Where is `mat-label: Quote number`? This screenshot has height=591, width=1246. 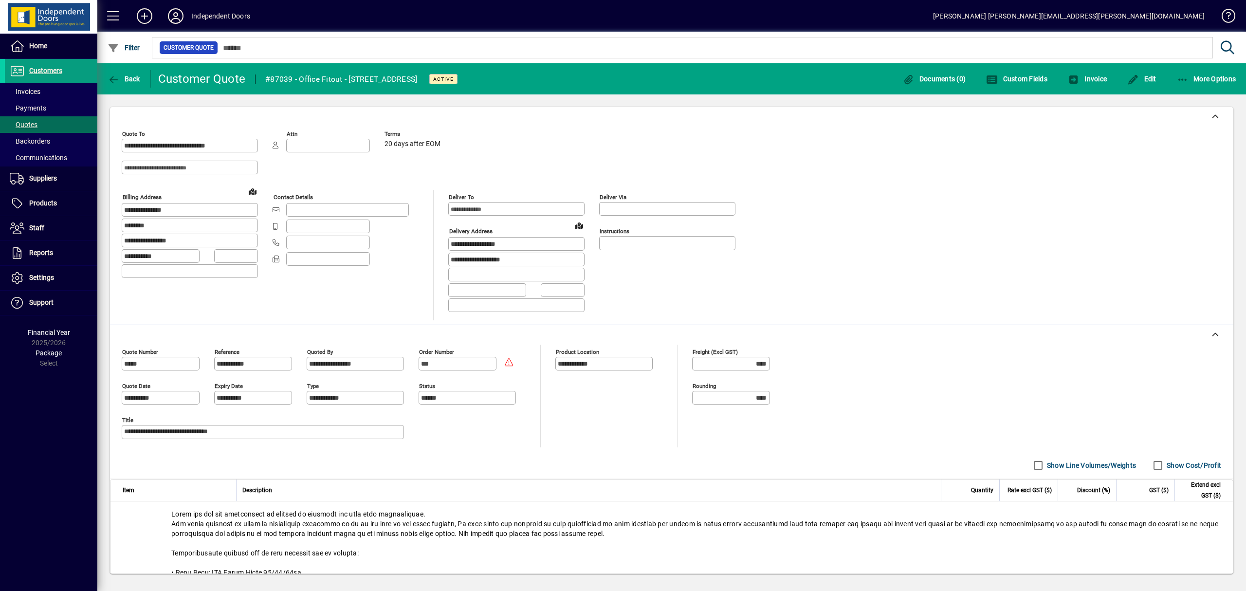 mat-label: Quote number is located at coordinates (140, 351).